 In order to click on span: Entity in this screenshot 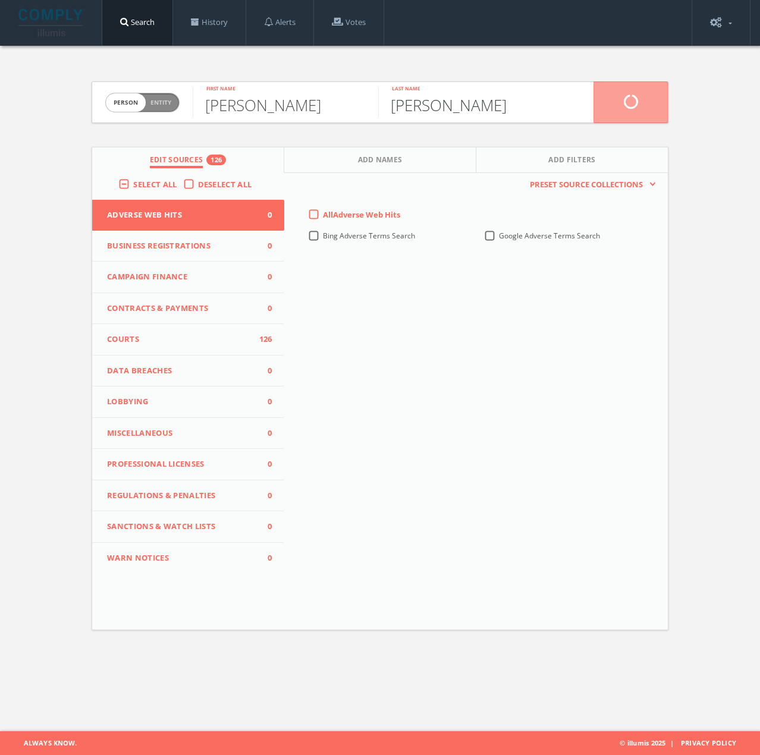, I will do `click(161, 102)`.